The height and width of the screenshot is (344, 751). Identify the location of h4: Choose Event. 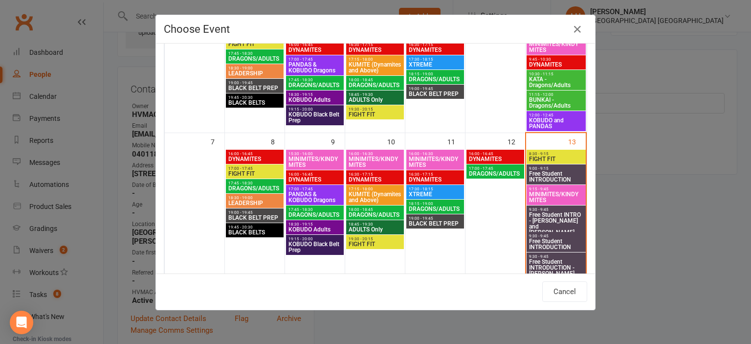
(375, 29).